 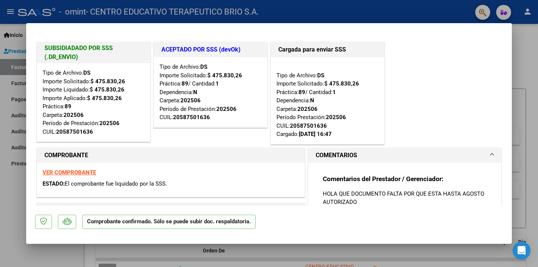 I want to click on strong: Comentarios del Prestador / Gerenciador:, so click(x=383, y=179).